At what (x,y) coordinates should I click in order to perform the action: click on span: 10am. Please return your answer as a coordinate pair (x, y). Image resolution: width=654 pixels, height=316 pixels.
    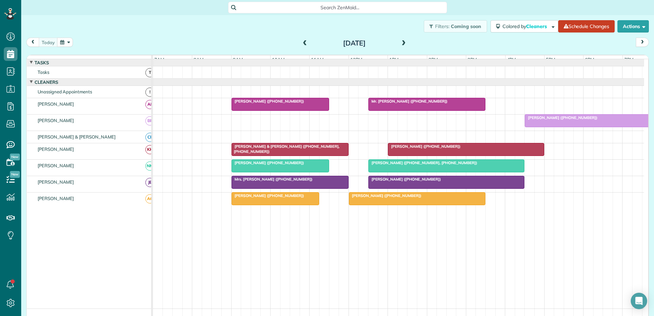
    Looking at the image, I should click on (278, 60).